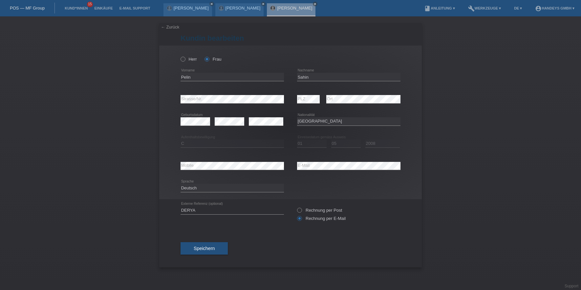  I want to click on a: Einkäufe, so click(103, 8).